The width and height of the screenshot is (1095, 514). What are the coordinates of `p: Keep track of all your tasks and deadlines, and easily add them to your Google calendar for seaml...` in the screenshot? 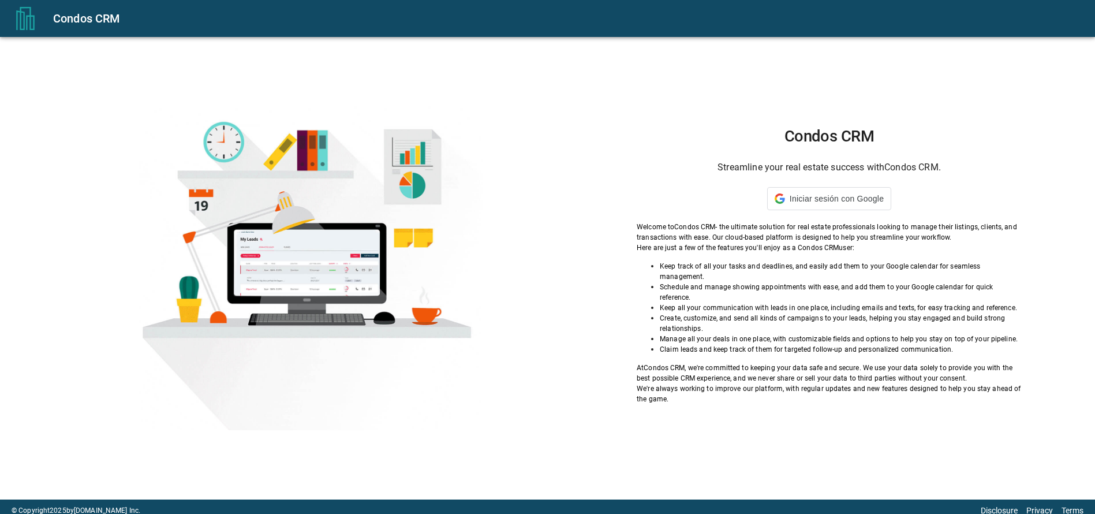 It's located at (840, 271).